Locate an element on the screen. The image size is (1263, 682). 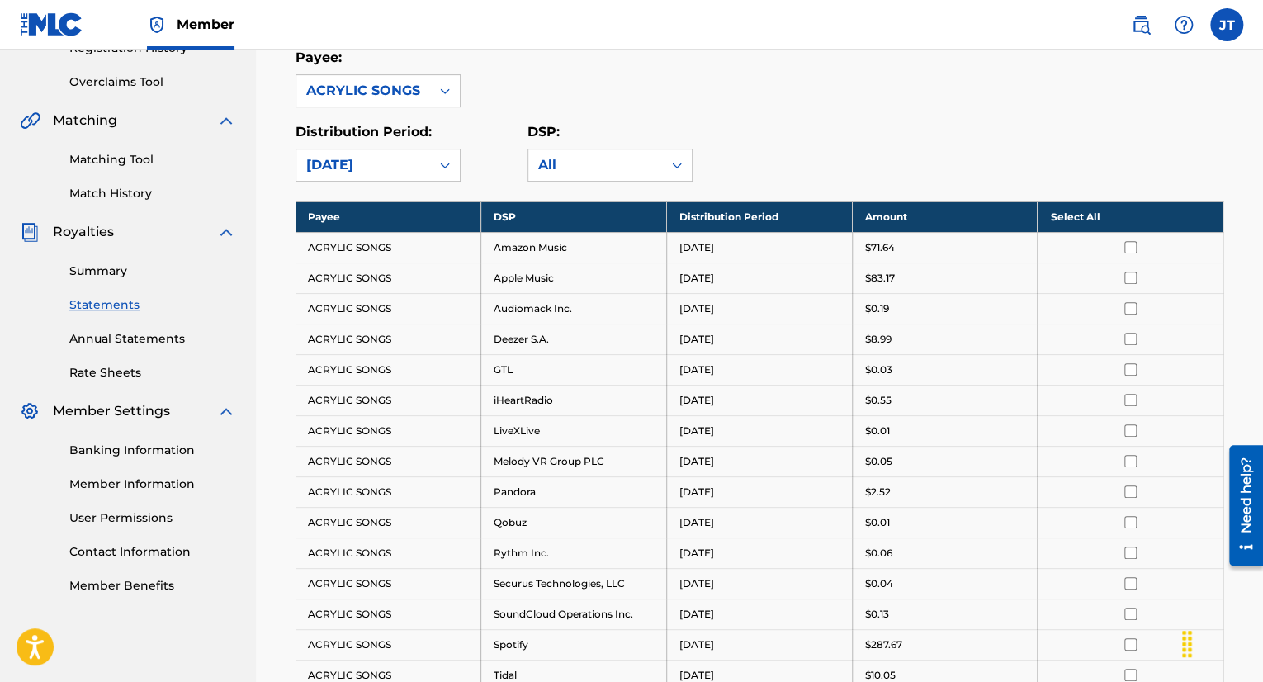
img: Top Rightsholder is located at coordinates (157, 25).